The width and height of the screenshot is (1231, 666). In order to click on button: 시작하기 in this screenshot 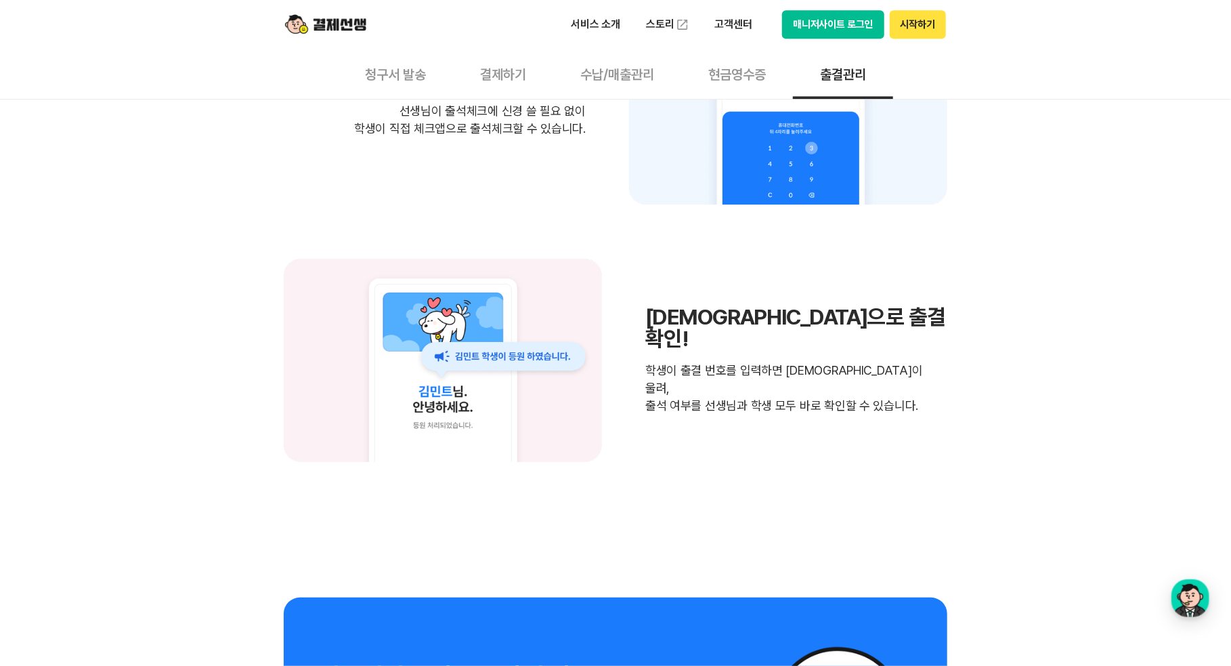, I will do `click(918, 24)`.